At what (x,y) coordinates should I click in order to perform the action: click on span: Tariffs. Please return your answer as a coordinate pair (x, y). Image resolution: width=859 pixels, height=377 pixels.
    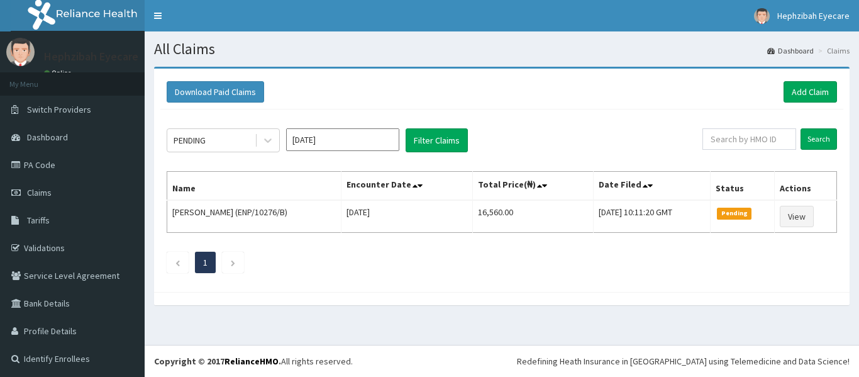
    Looking at the image, I should click on (38, 220).